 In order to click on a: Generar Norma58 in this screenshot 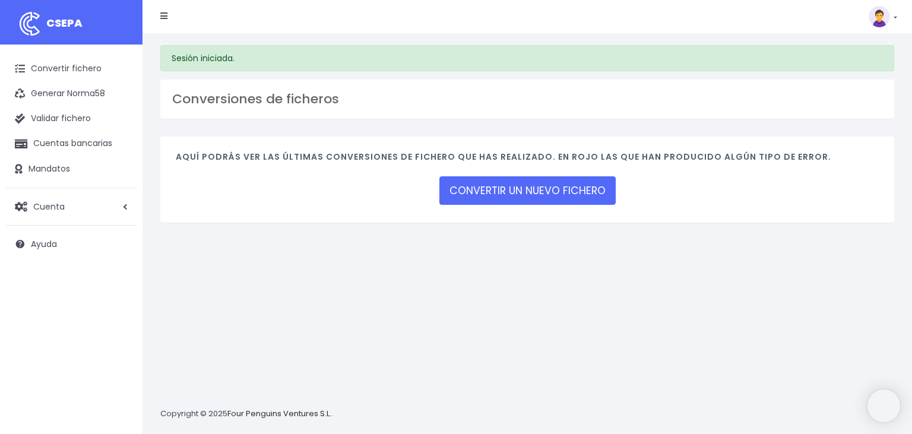, I will do `click(71, 94)`.